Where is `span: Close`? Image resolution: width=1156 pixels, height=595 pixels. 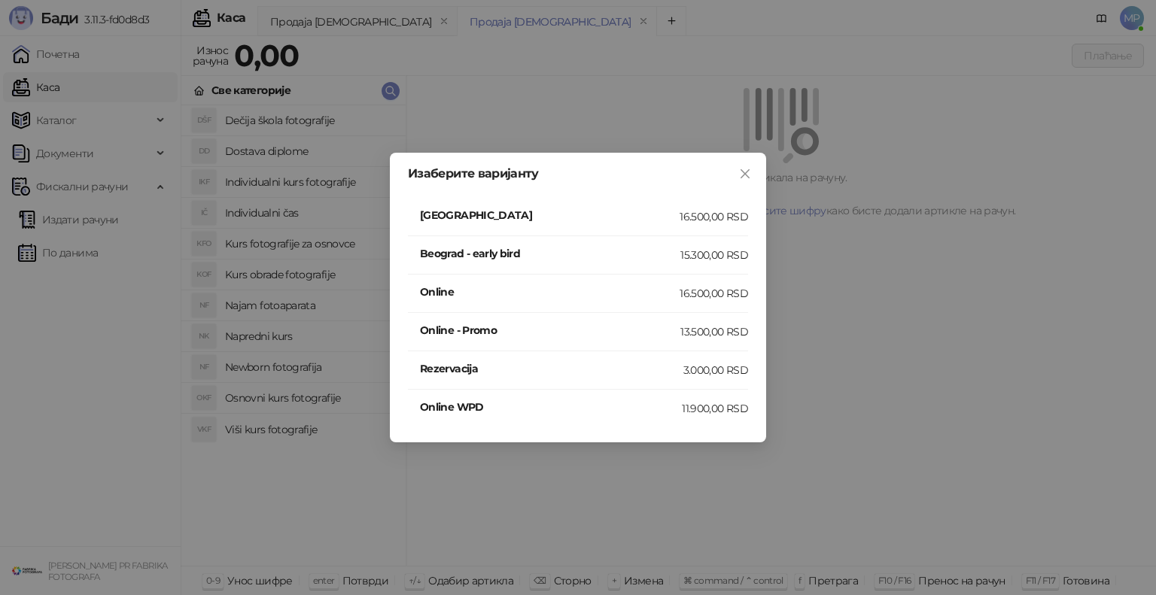 span: Close is located at coordinates (745, 174).